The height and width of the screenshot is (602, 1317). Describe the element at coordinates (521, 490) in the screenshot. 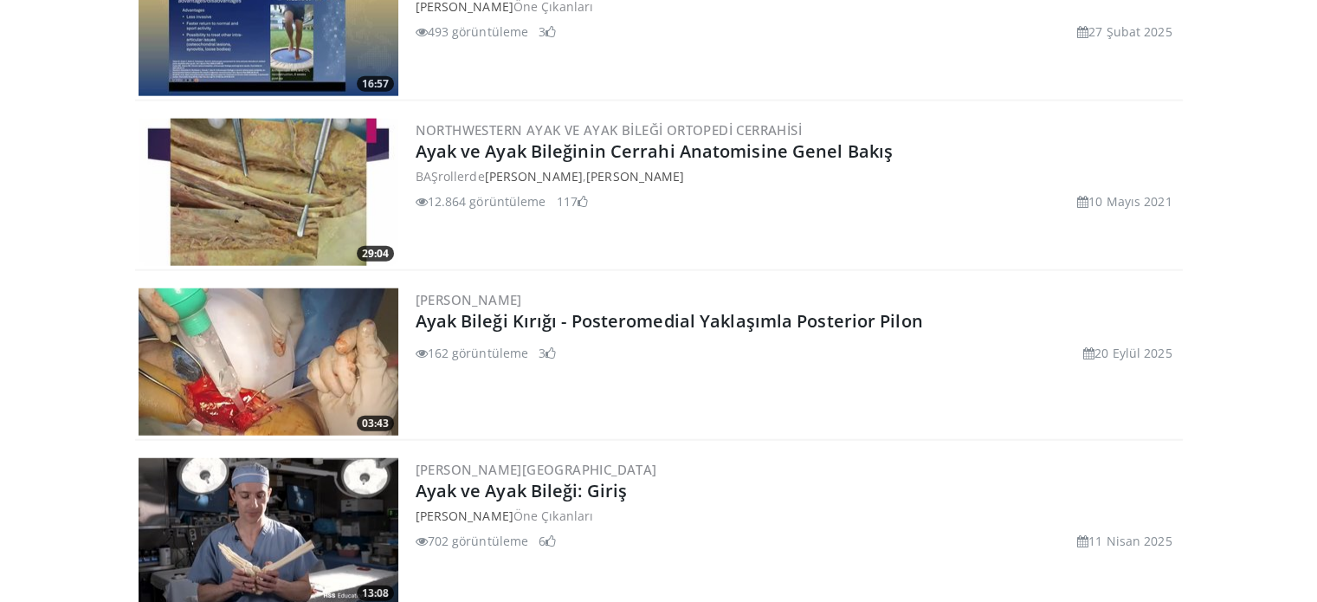

I see `a: Ayak ve Ayak Bileği: Giriş` at that location.